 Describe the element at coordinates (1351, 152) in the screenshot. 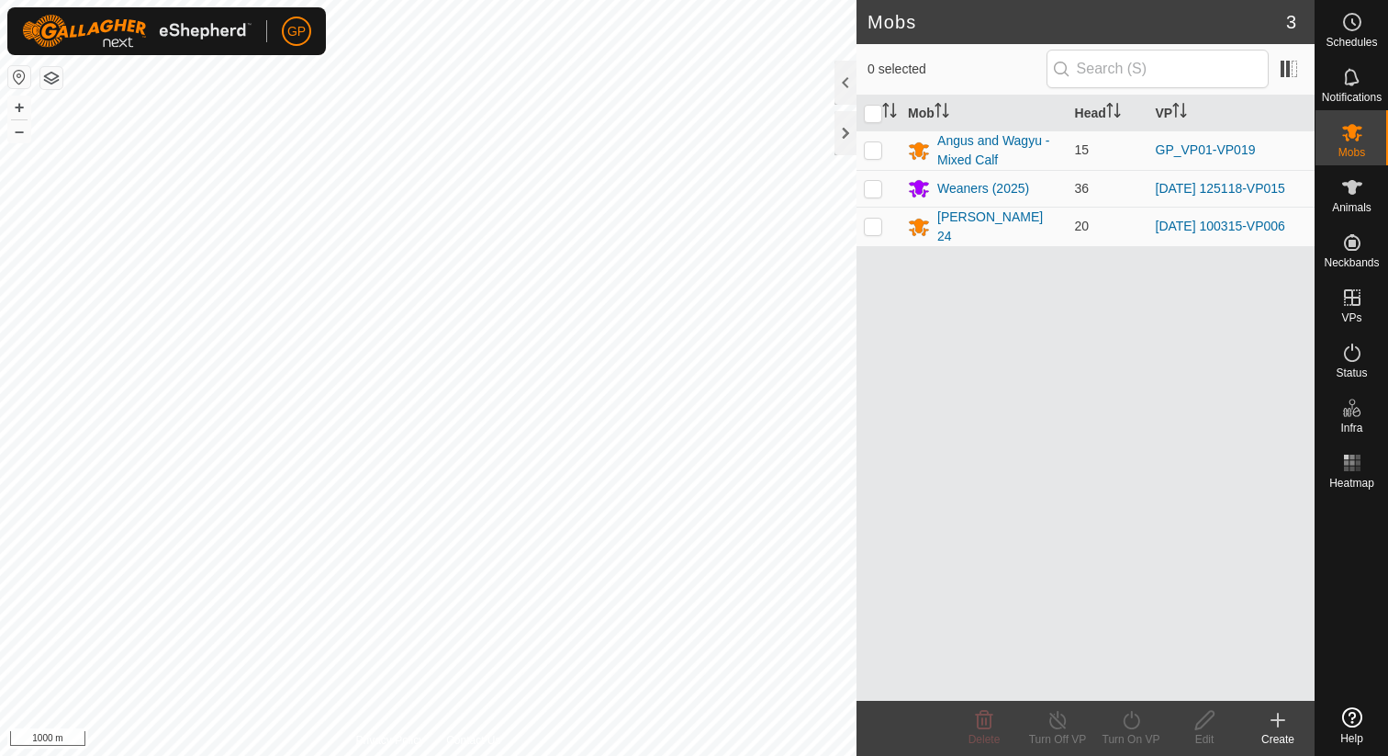

I see `span: Mobs` at that location.